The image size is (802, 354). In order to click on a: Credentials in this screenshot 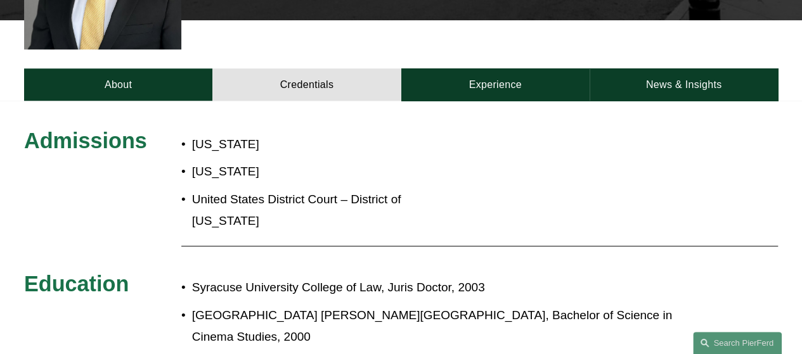, I will do `click(306, 84)`.